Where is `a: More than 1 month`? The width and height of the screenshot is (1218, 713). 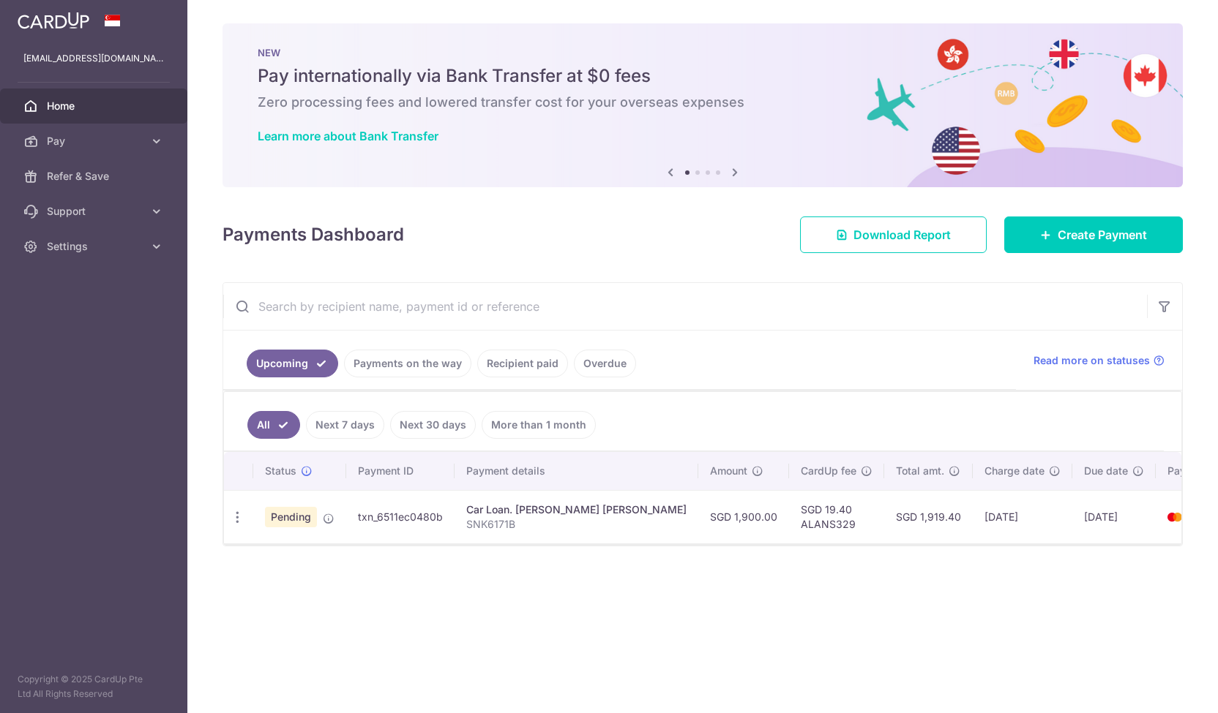
a: More than 1 month is located at coordinates (539, 425).